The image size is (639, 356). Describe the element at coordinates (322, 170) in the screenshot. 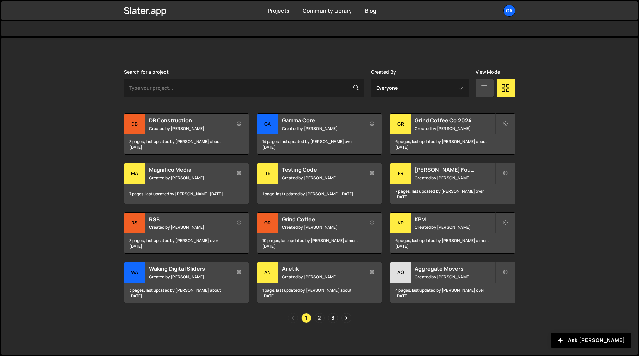

I see `h2: Testing Code` at that location.